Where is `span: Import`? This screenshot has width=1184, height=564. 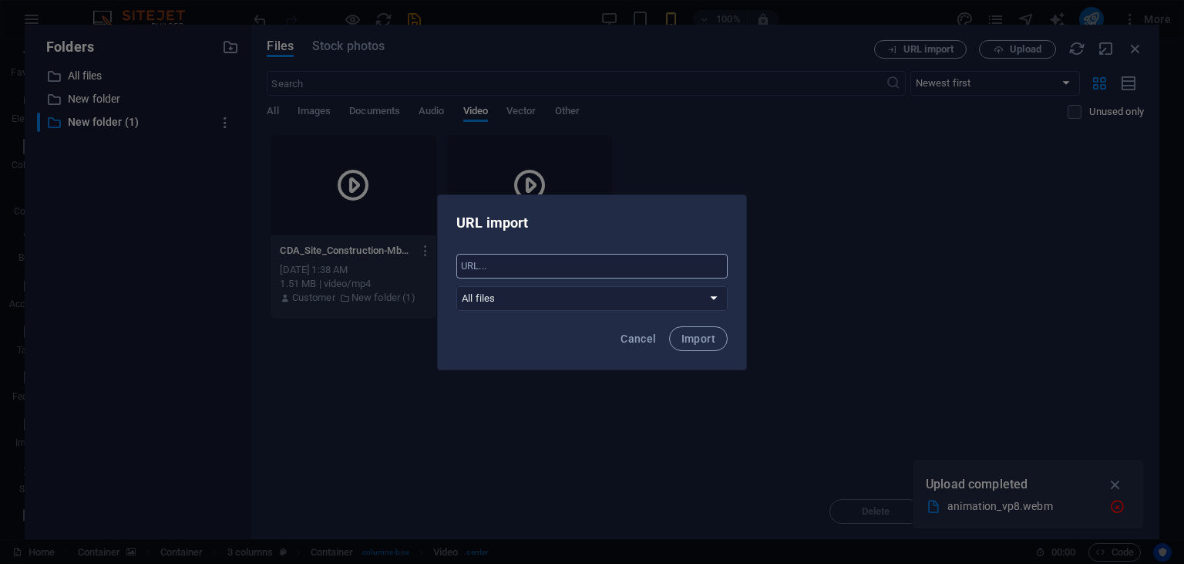
span: Import is located at coordinates (699, 339).